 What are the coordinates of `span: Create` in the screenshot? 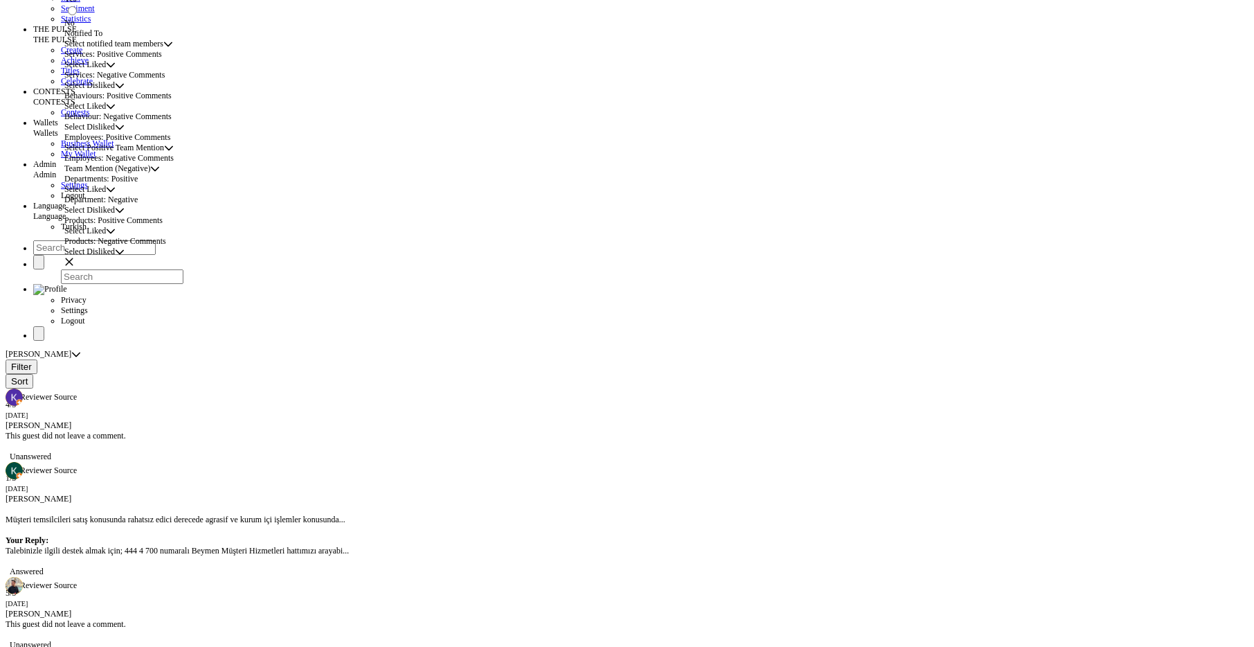 It's located at (71, 50).